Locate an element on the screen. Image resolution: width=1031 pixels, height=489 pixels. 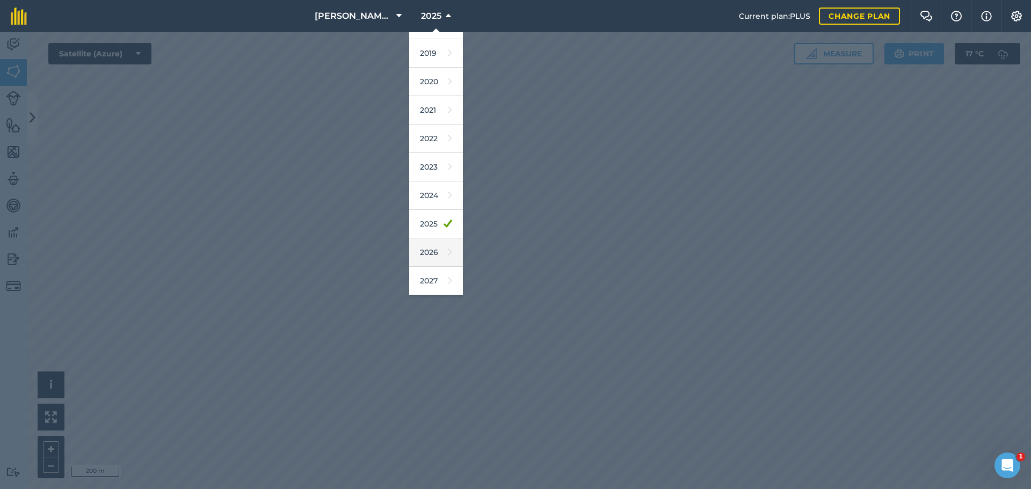
a: 2019 is located at coordinates (436, 53).